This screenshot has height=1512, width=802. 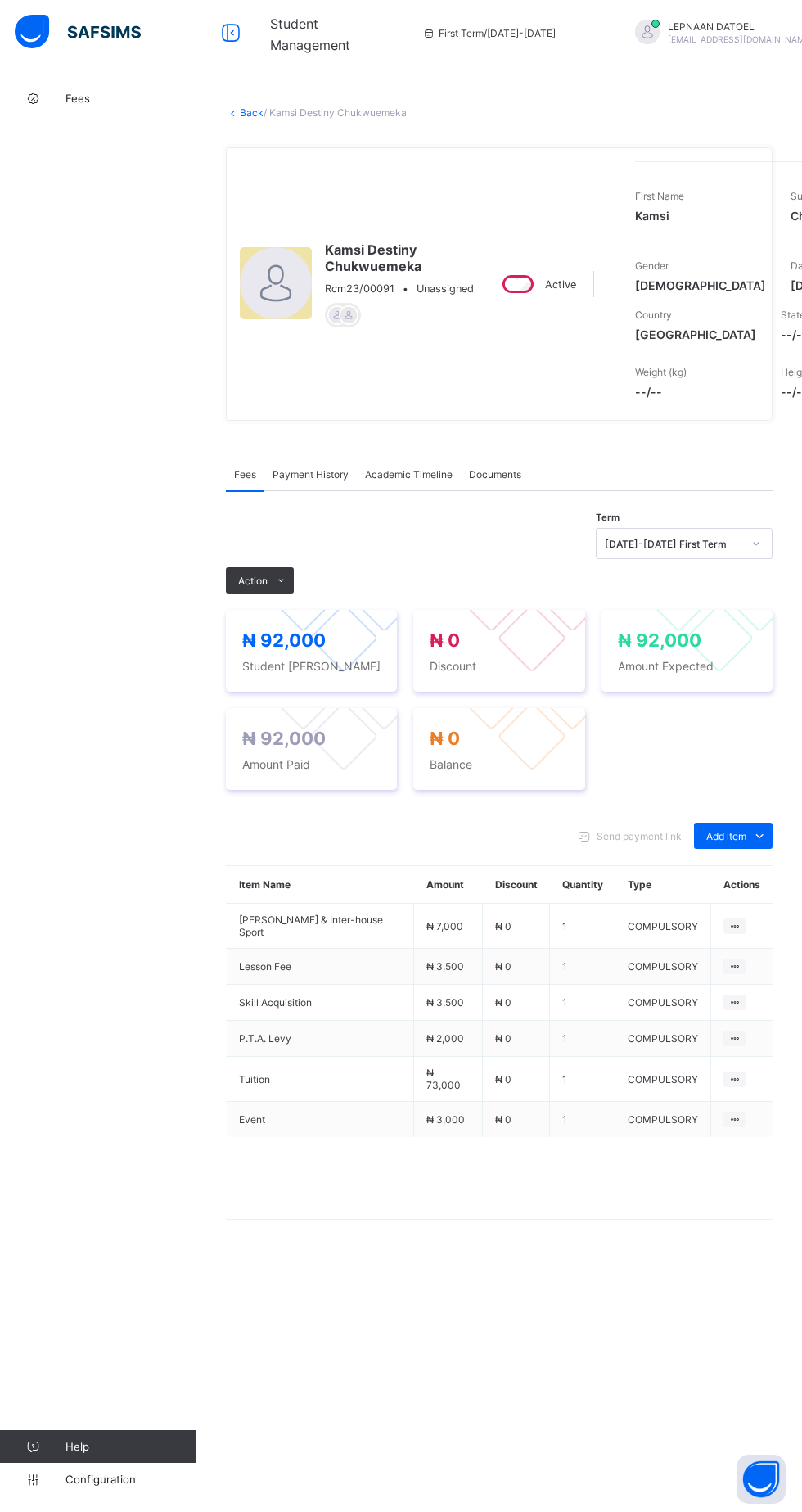 I want to click on th: Actions, so click(x=741, y=885).